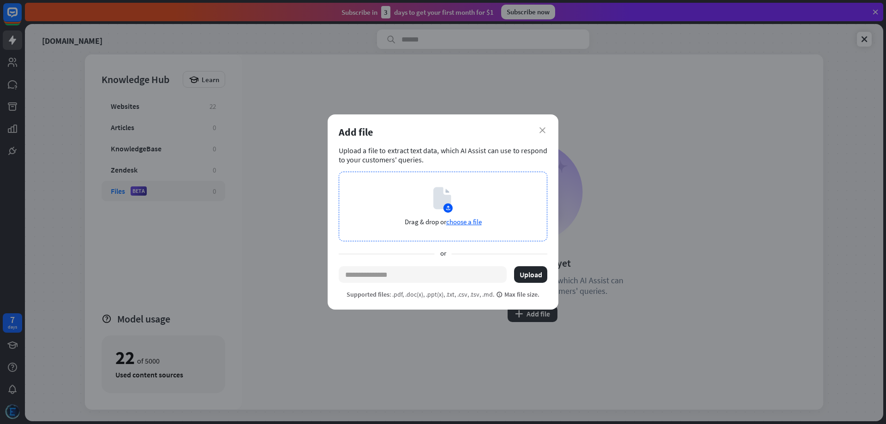 The image size is (886, 424). Describe the element at coordinates (443, 155) in the screenshot. I see `div: Upload a file to extract text data, which AI Assist can use to respond to your customers' queries.` at that location.